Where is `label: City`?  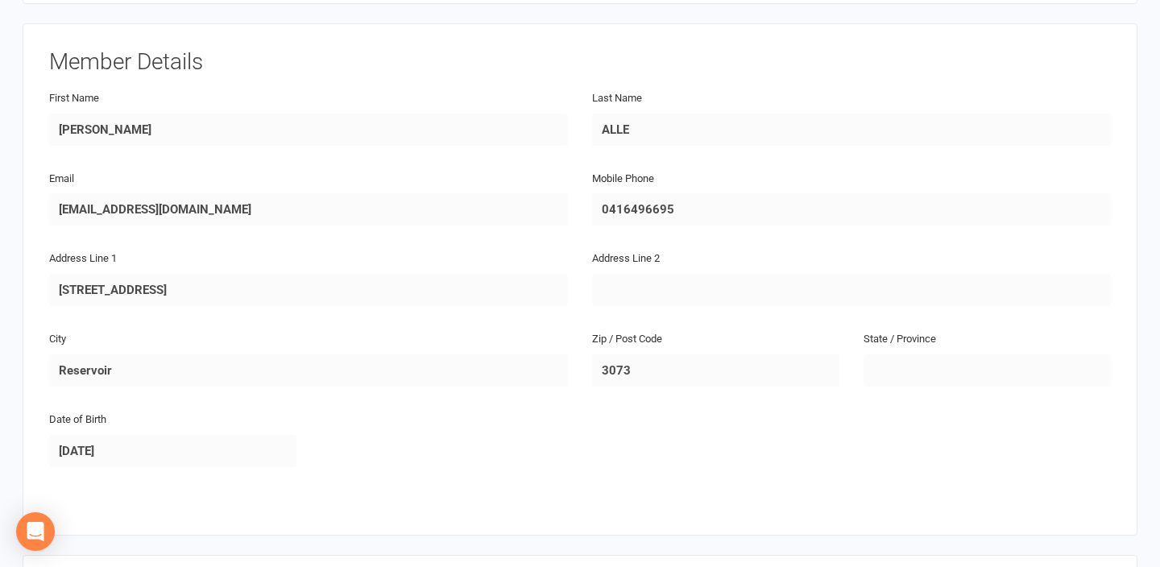
label: City is located at coordinates (57, 339).